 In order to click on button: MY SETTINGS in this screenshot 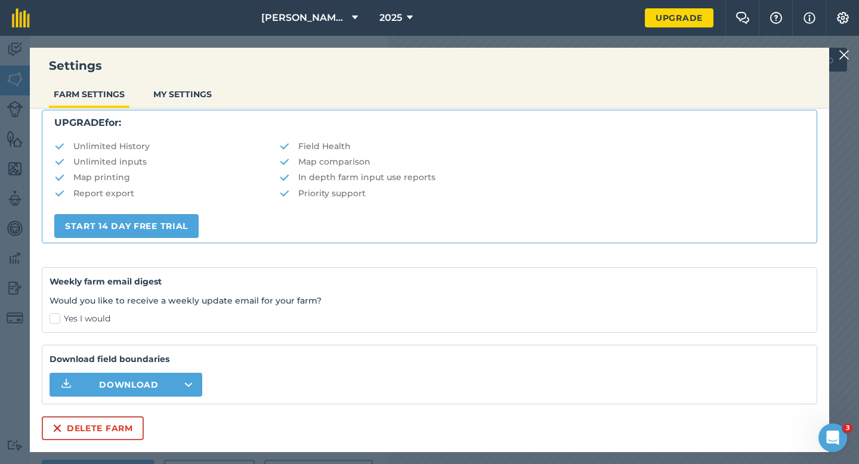, I will do `click(183, 94)`.